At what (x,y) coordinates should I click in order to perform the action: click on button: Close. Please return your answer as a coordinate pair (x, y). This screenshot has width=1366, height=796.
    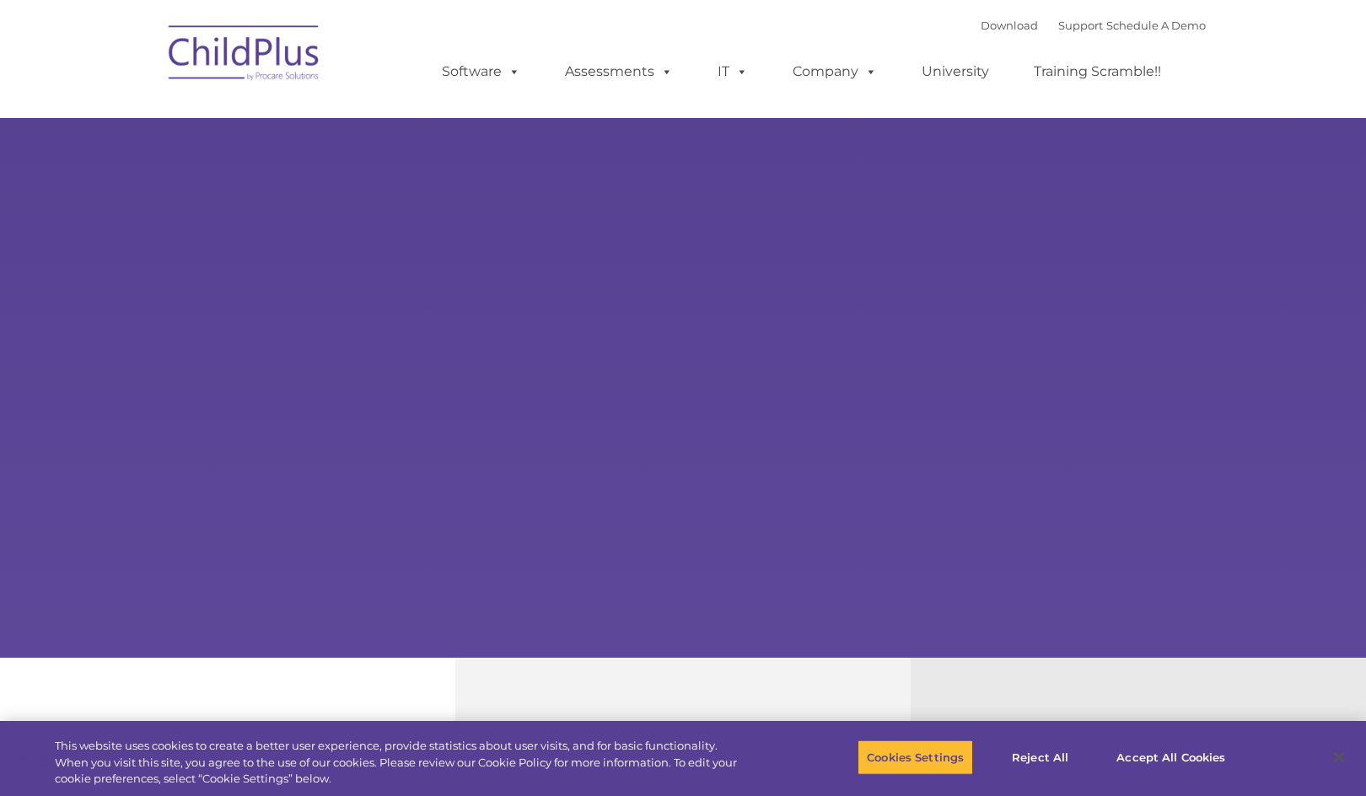
    Looking at the image, I should click on (1339, 757).